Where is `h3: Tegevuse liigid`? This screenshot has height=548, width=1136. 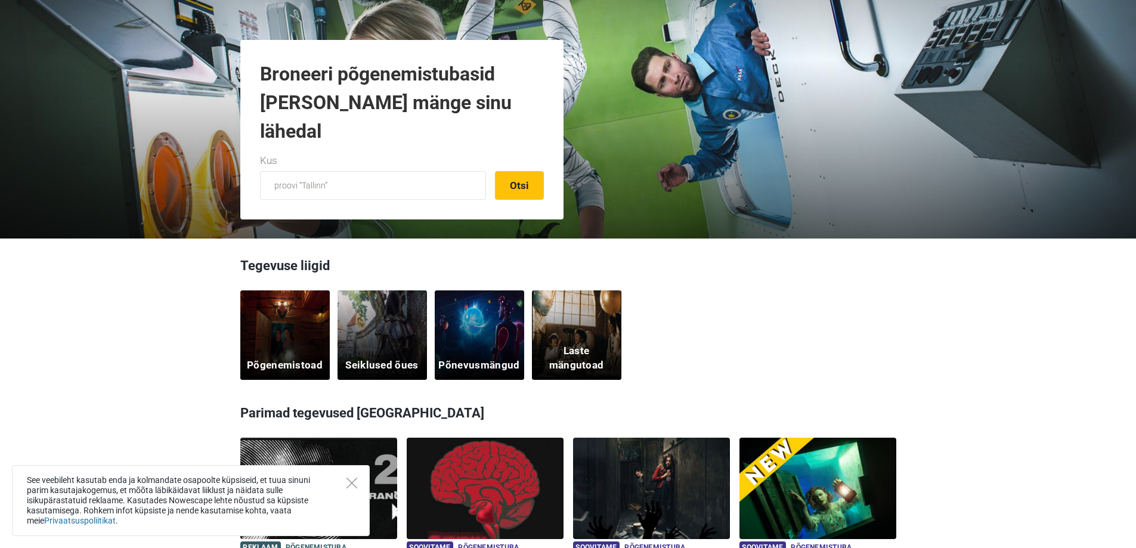
h3: Tegevuse liigid is located at coordinates (568, 269).